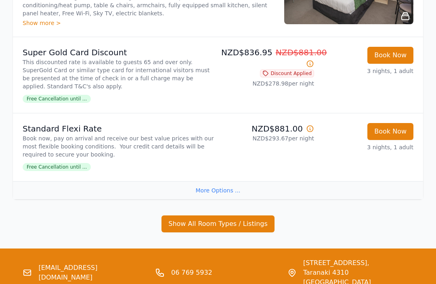 This screenshot has height=284, width=436. I want to click on span: Discount Applied, so click(287, 74).